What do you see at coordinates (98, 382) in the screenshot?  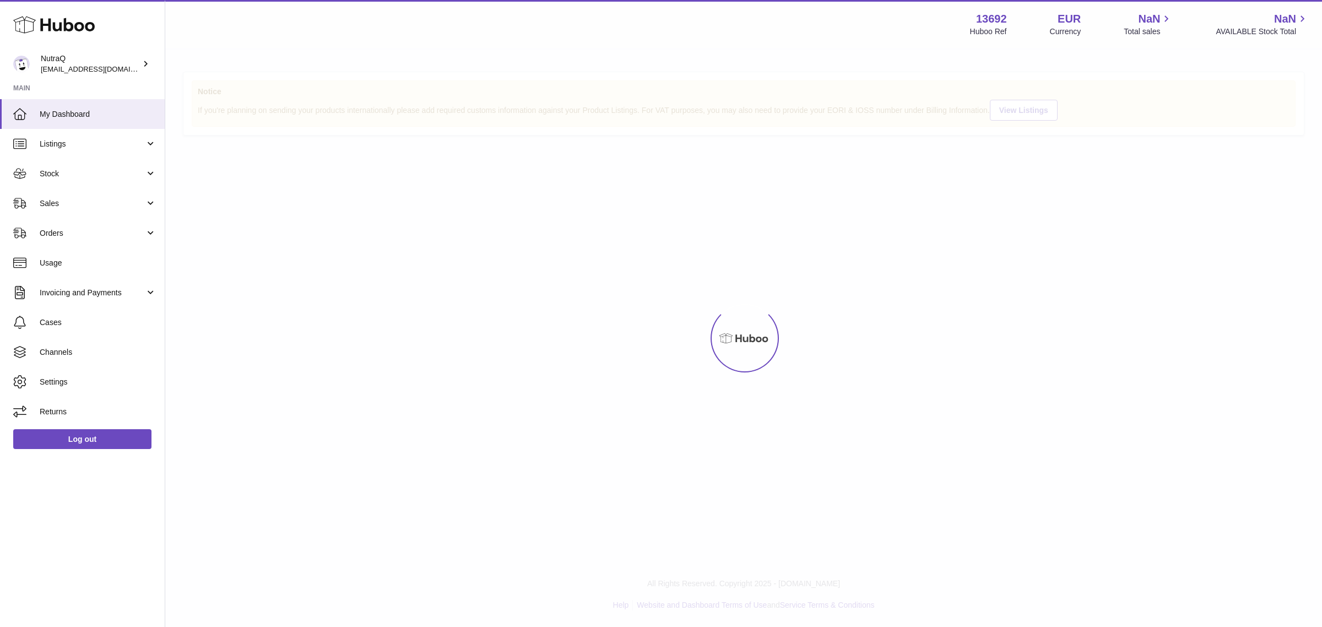 I see `span: Settings` at bounding box center [98, 382].